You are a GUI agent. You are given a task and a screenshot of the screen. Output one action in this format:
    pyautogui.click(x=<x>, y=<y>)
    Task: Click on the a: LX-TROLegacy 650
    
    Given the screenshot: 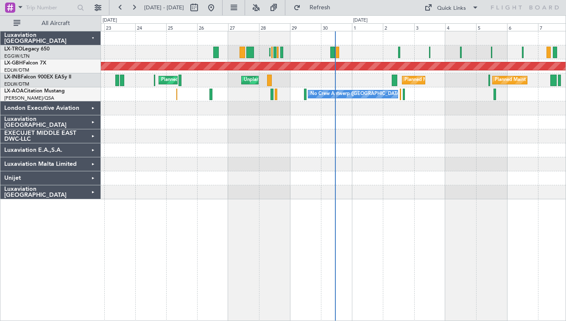 What is the action you would take?
    pyautogui.click(x=27, y=49)
    